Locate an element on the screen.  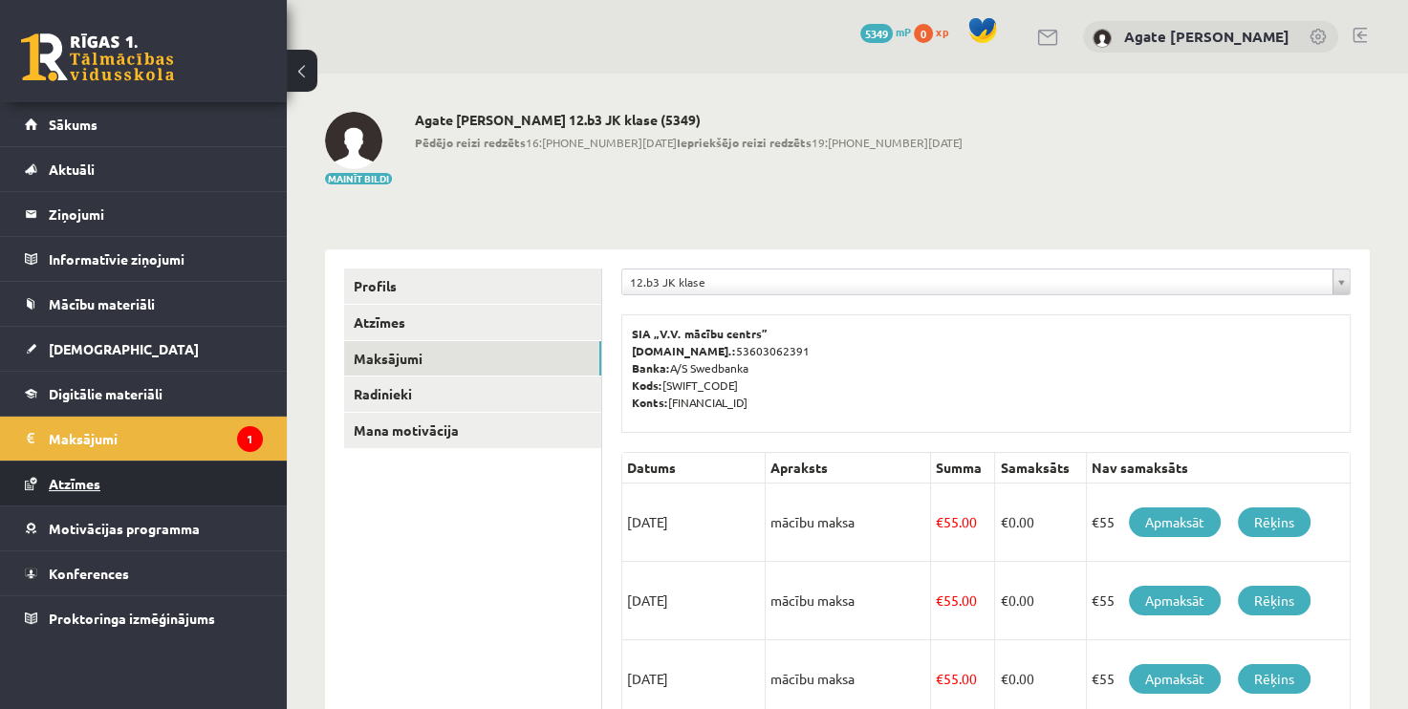
a: Proktoringa izmēģinājums is located at coordinates (143, 619).